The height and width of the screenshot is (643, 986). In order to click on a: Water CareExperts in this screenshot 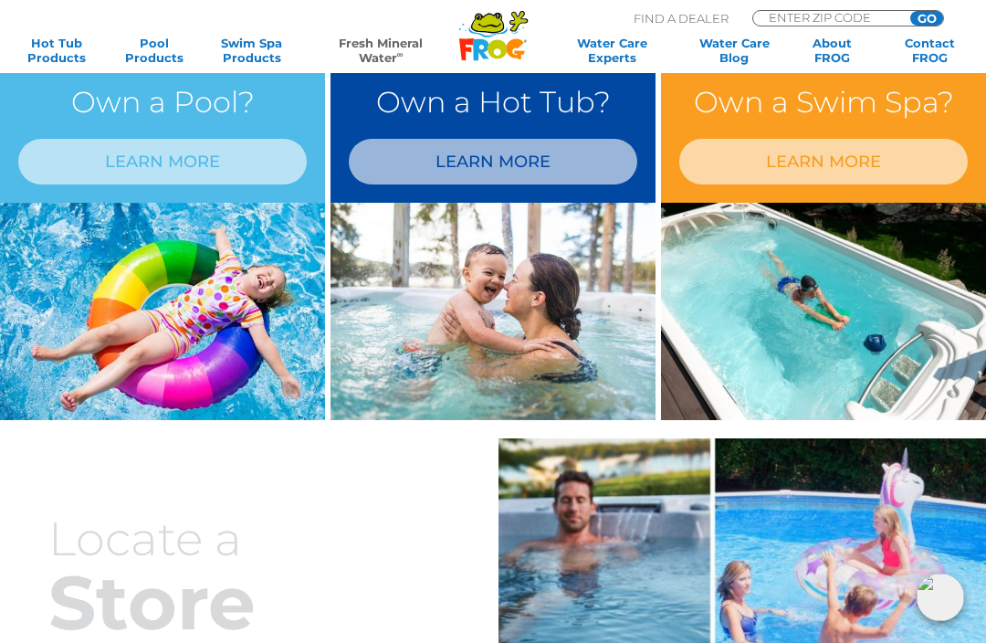, I will do `click(612, 50)`.